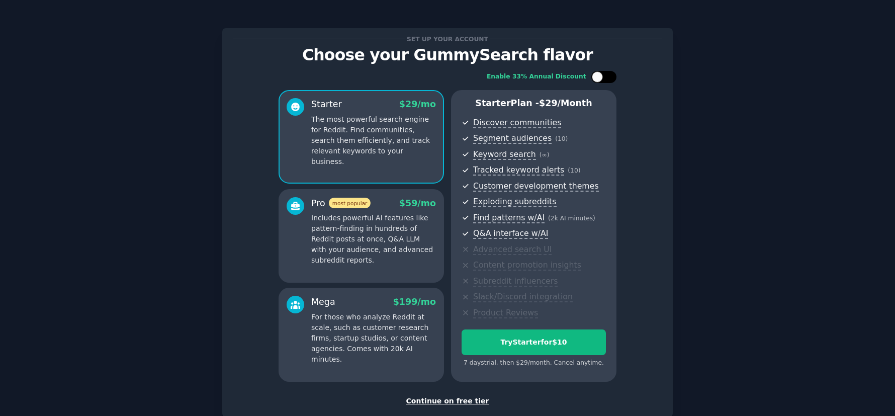 The image size is (895, 416). Describe the element at coordinates (533, 363) in the screenshot. I see `div: 7 days trial, then $ 29 /month . Cancel anytime.` at that location.